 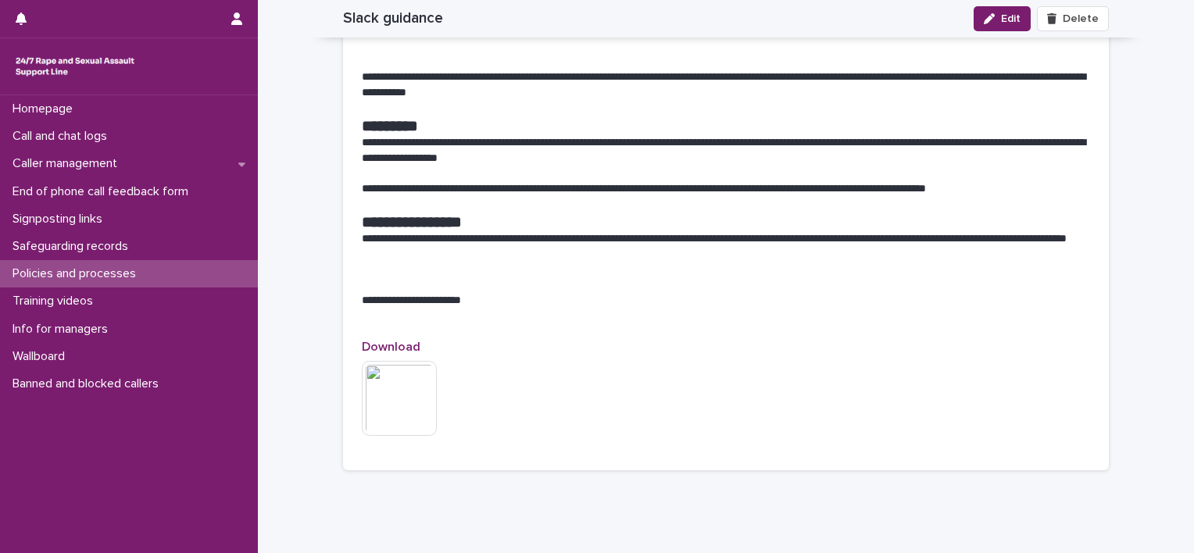 I want to click on p: Policies and processes, so click(x=77, y=273).